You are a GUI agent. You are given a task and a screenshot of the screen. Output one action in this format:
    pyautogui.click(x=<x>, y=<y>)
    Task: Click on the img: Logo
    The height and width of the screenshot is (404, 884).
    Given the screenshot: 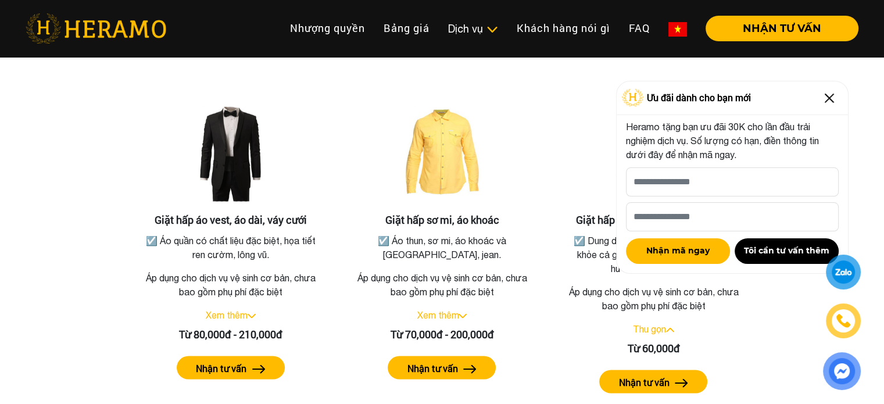 What is the action you would take?
    pyautogui.click(x=633, y=98)
    